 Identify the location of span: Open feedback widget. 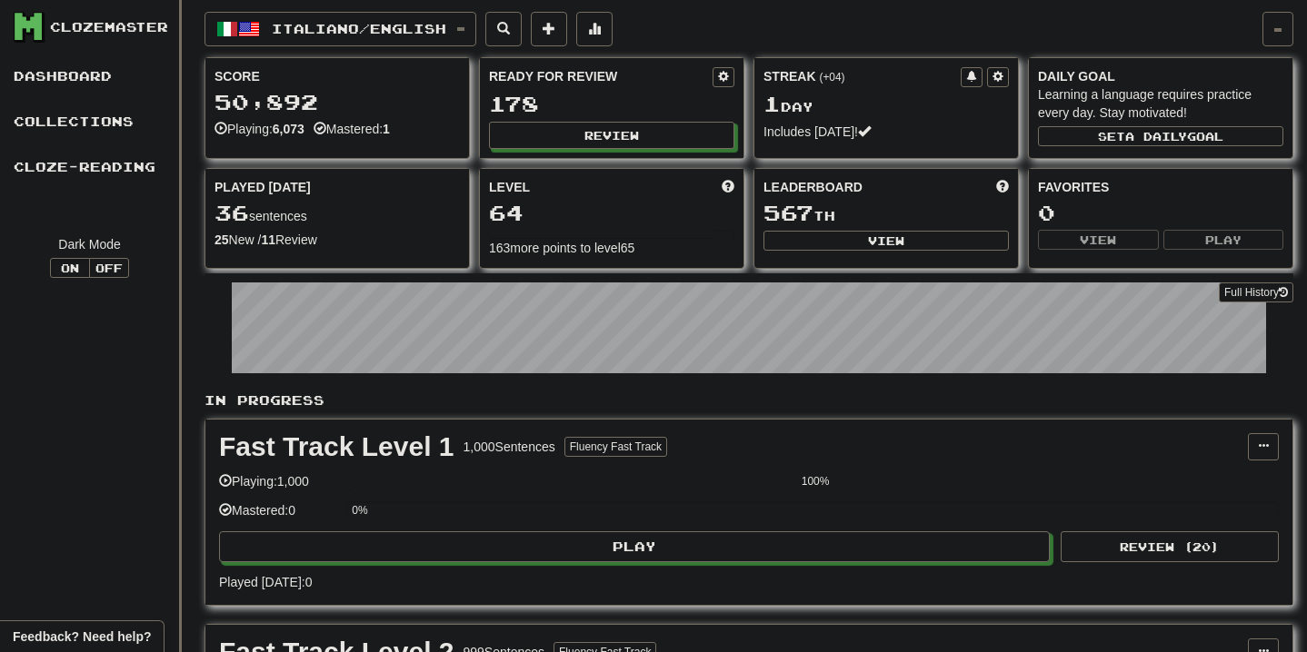
(82, 637).